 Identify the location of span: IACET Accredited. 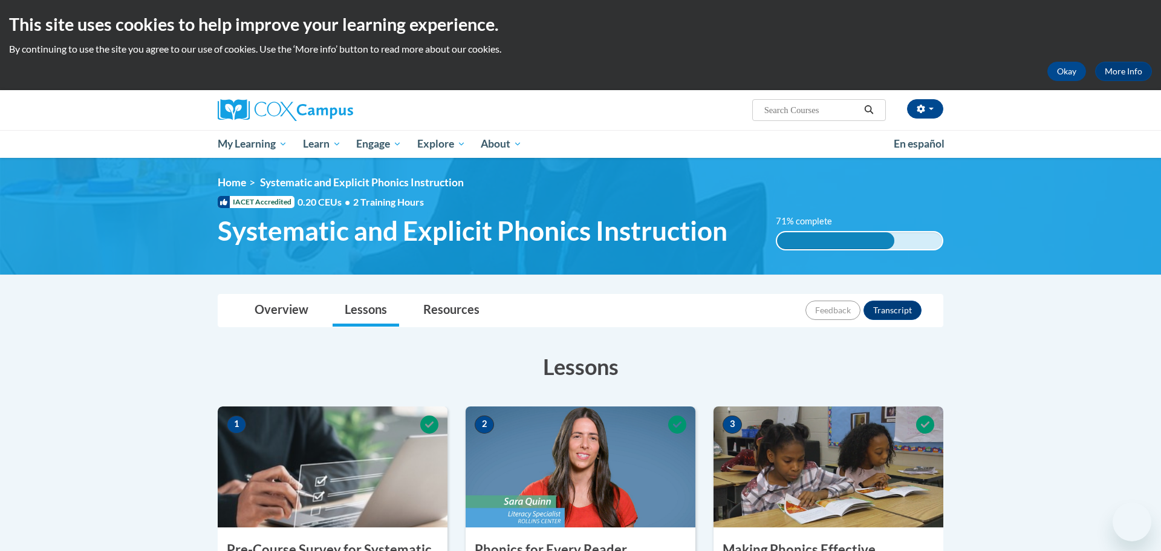
(256, 202).